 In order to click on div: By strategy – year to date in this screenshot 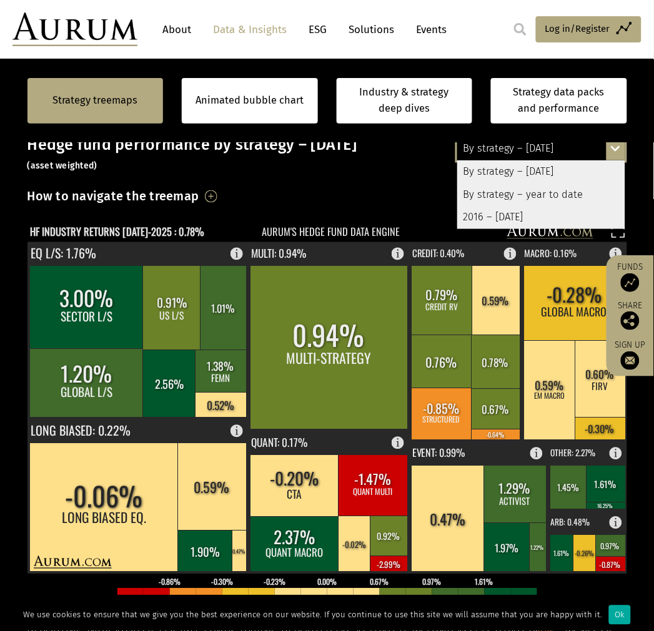, I will do `click(541, 195)`.